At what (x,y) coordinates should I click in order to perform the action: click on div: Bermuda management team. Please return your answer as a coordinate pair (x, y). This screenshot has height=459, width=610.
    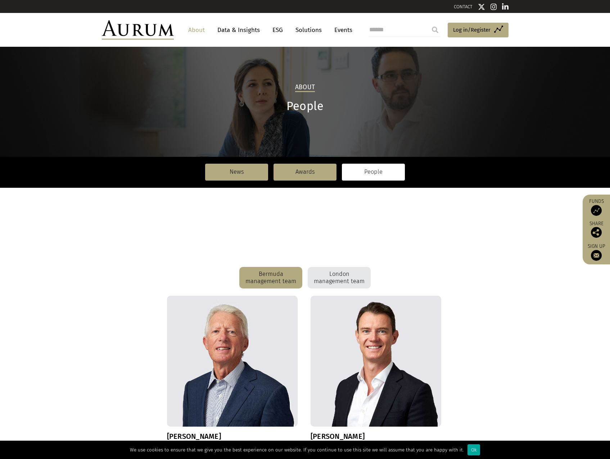
    Looking at the image, I should click on (271, 278).